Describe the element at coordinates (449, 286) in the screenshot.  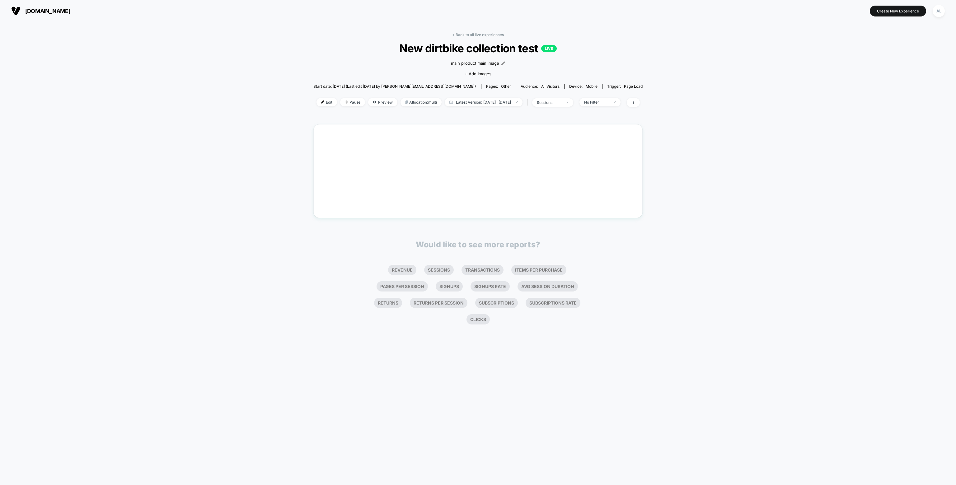
I see `li: Signups` at that location.